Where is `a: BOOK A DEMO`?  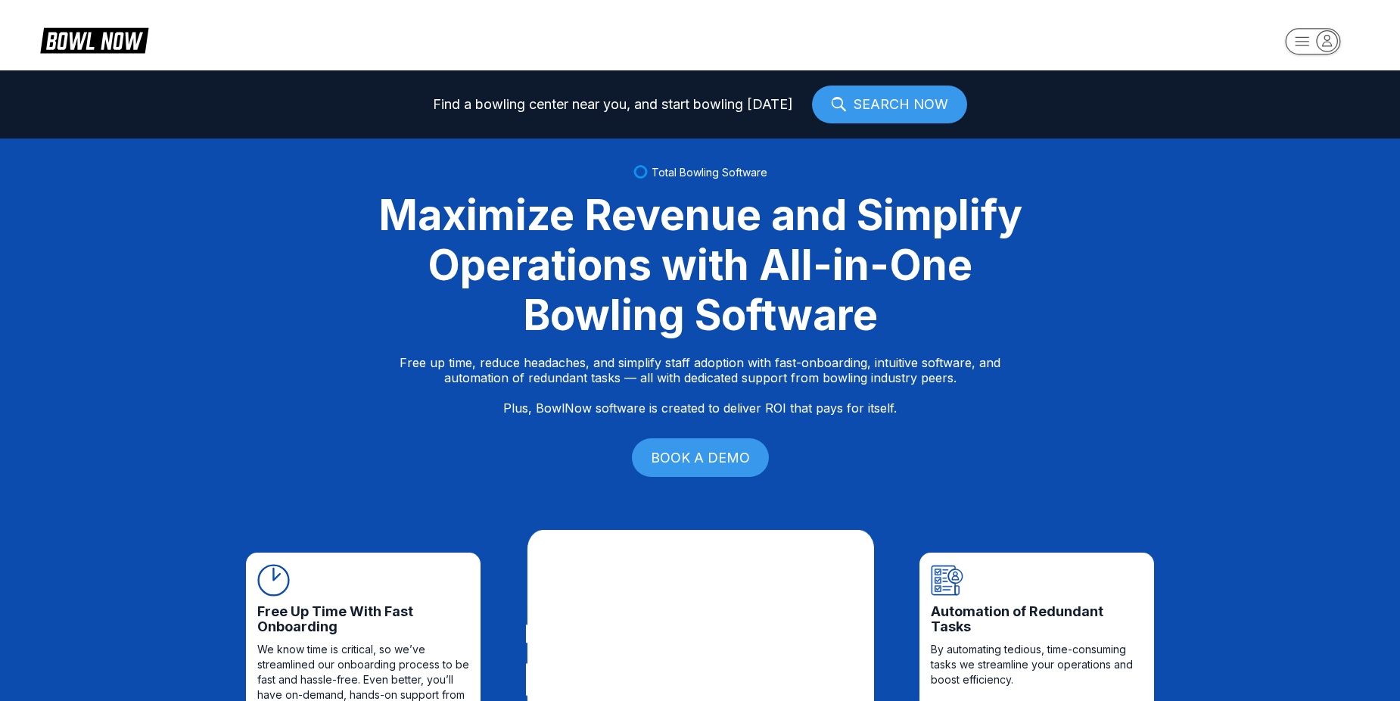 a: BOOK A DEMO is located at coordinates (700, 457).